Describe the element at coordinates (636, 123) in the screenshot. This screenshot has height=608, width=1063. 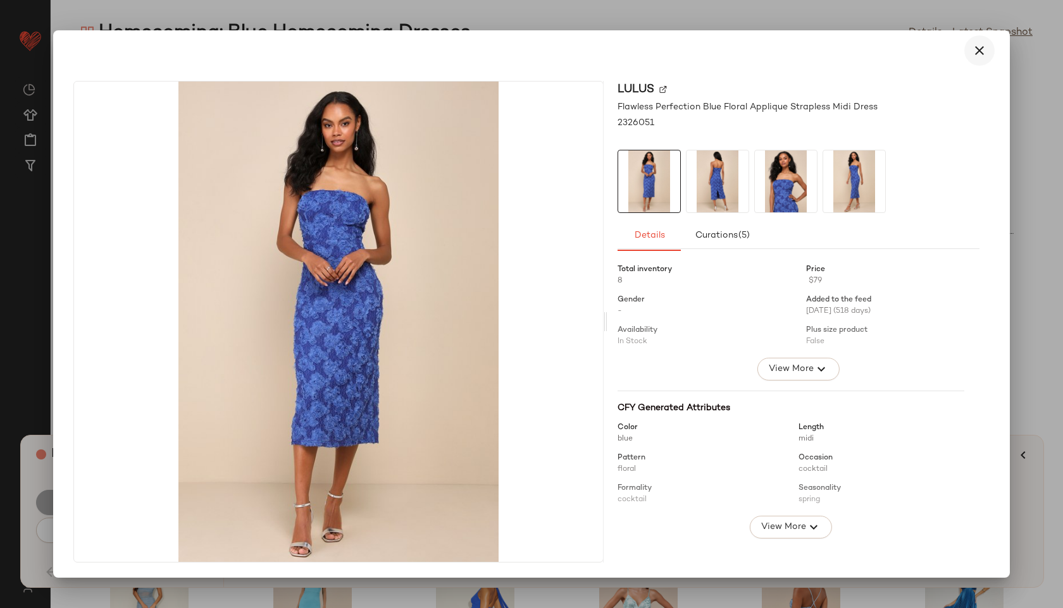
I see `span: 2326051` at that location.